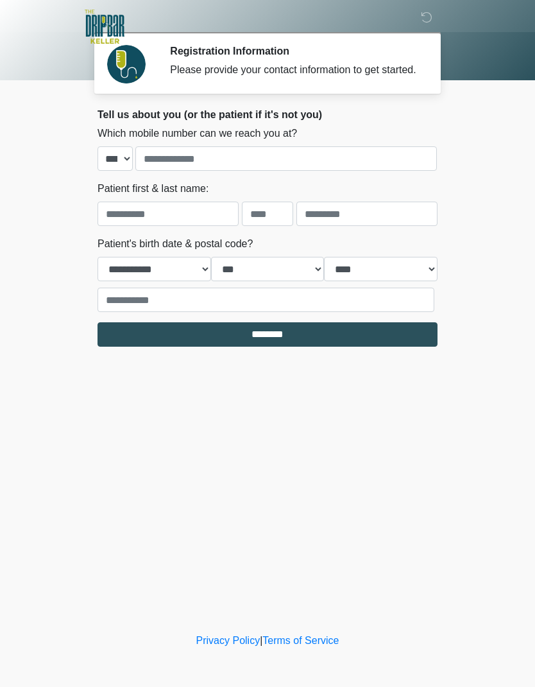 The height and width of the screenshot is (687, 535). Describe the element at coordinates (197, 134) in the screenshot. I see `label: Which mobile number can we reach you at?` at that location.